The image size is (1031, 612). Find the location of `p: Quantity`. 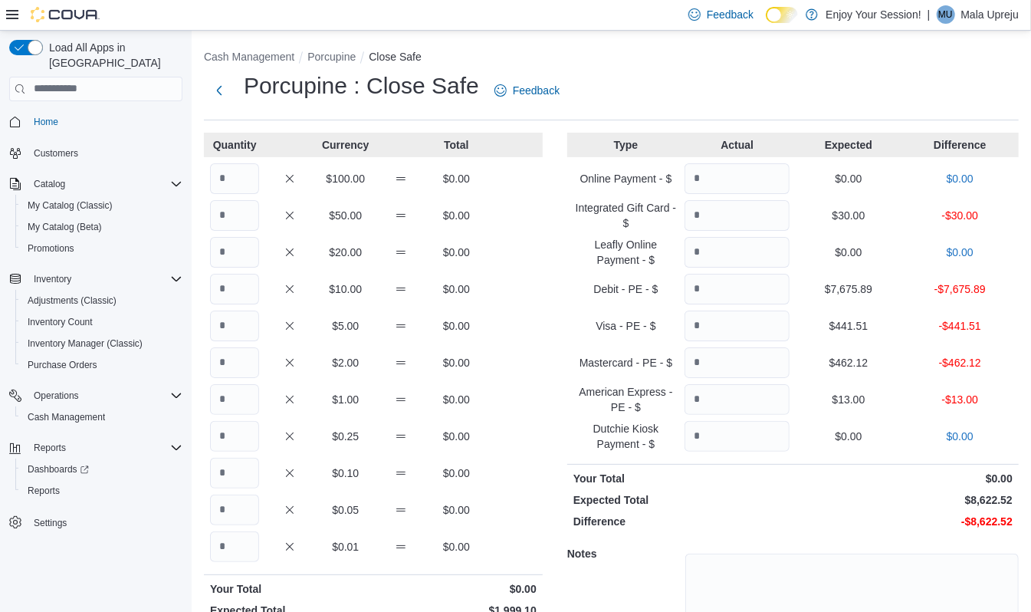

p: Quantity is located at coordinates (235, 145).